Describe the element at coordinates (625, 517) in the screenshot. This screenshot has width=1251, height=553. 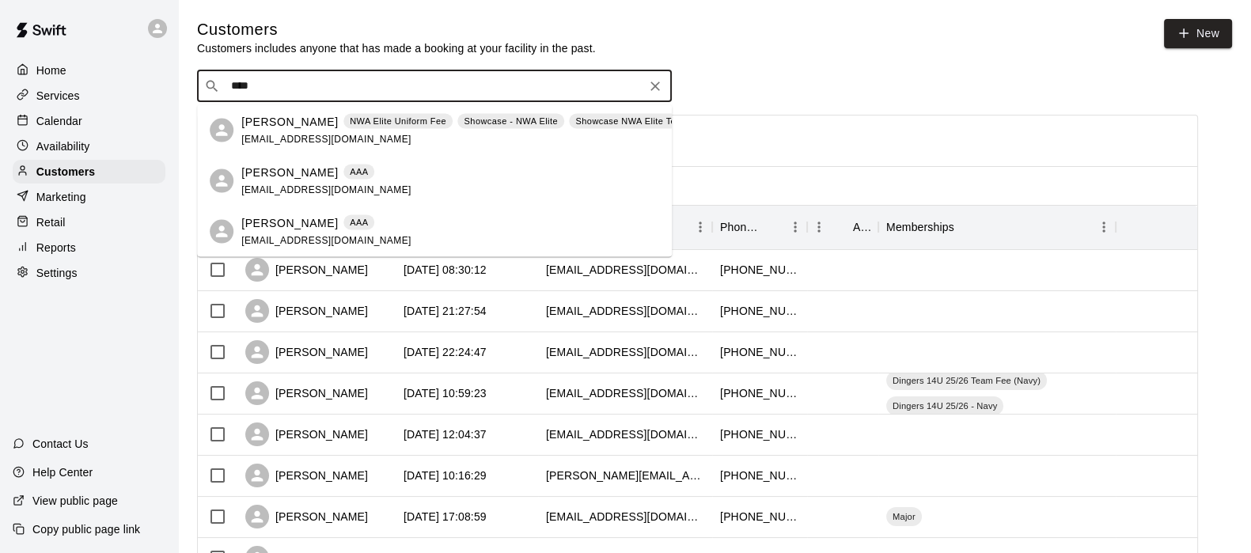
I see `div: itvanderhoff@gmail.com` at that location.